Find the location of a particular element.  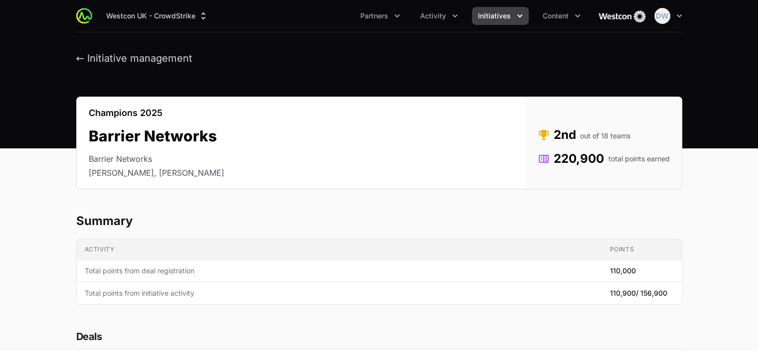

img: ActivitySource is located at coordinates (84, 16).